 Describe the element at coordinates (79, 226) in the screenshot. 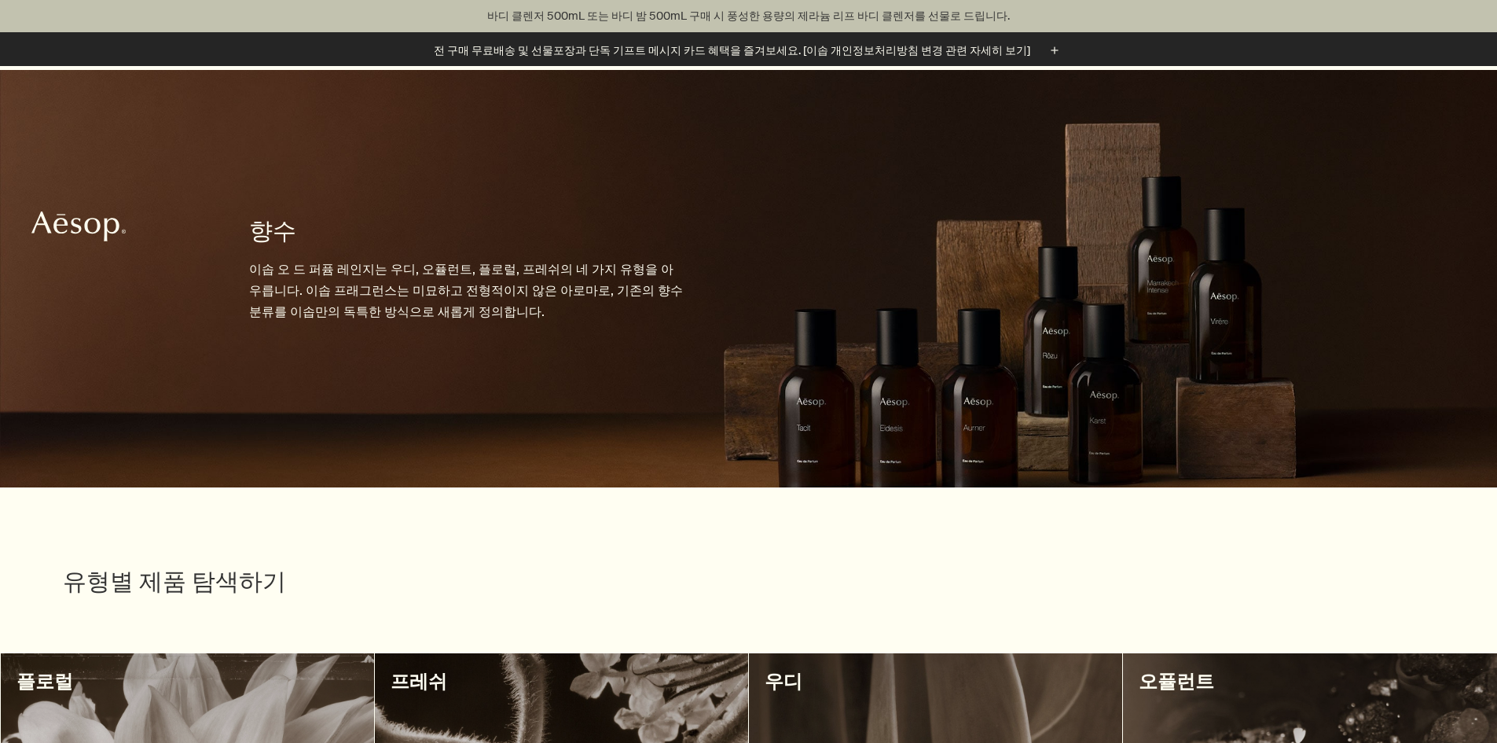

I see `svg: Aesop` at that location.